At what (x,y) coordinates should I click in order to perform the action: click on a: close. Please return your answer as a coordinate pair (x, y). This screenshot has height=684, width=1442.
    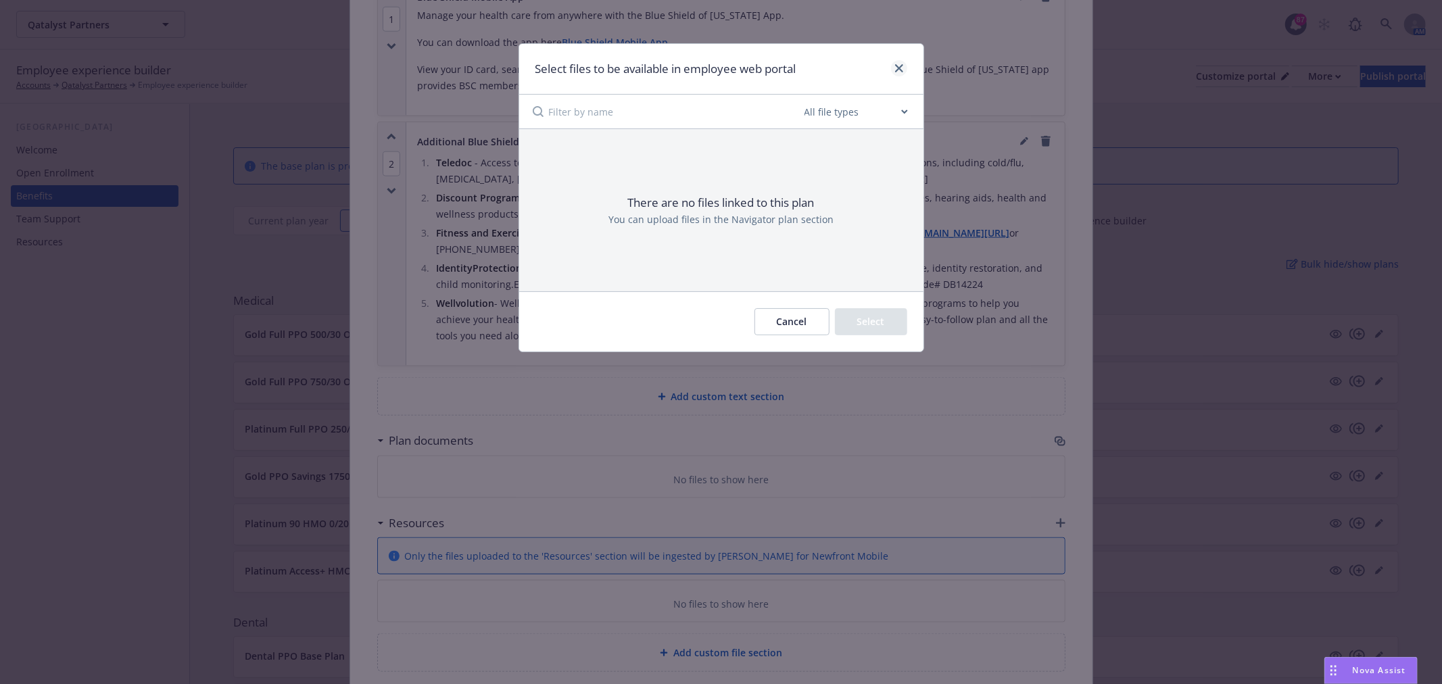
    Looking at the image, I should click on (899, 68).